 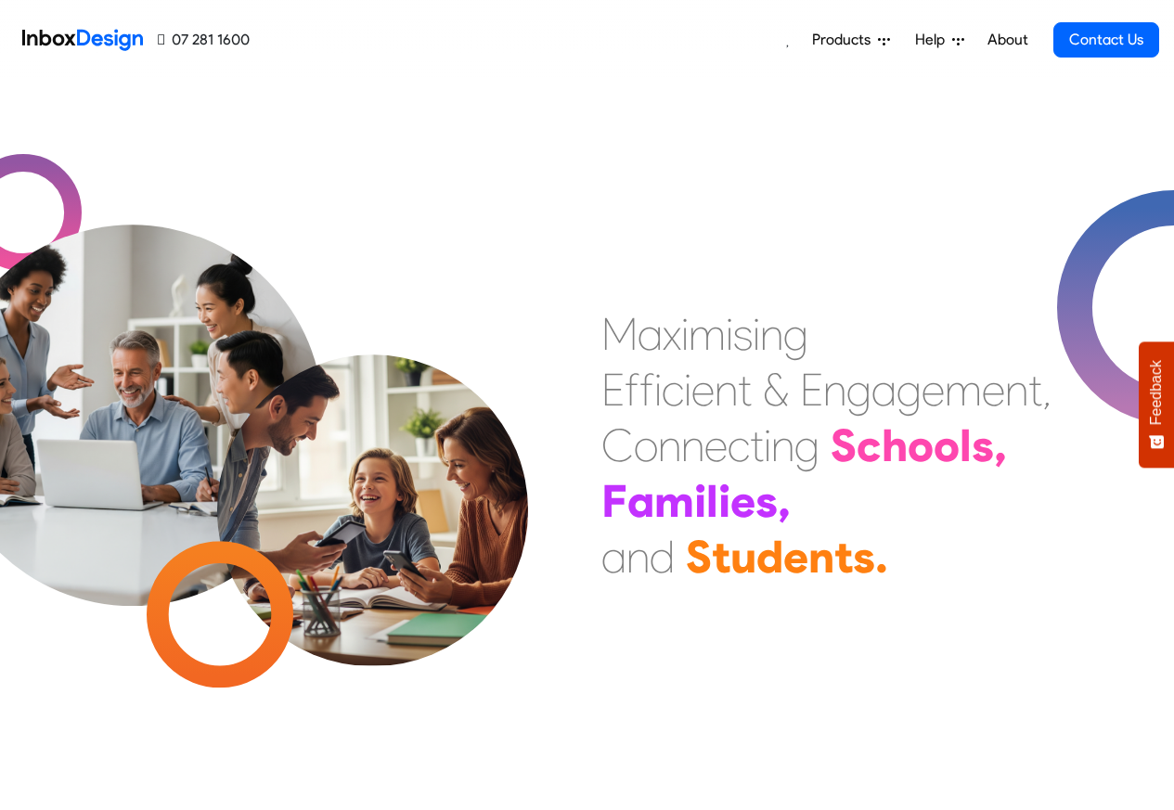 What do you see at coordinates (203, 40) in the screenshot?
I see `a: 07 281 1600` at bounding box center [203, 40].